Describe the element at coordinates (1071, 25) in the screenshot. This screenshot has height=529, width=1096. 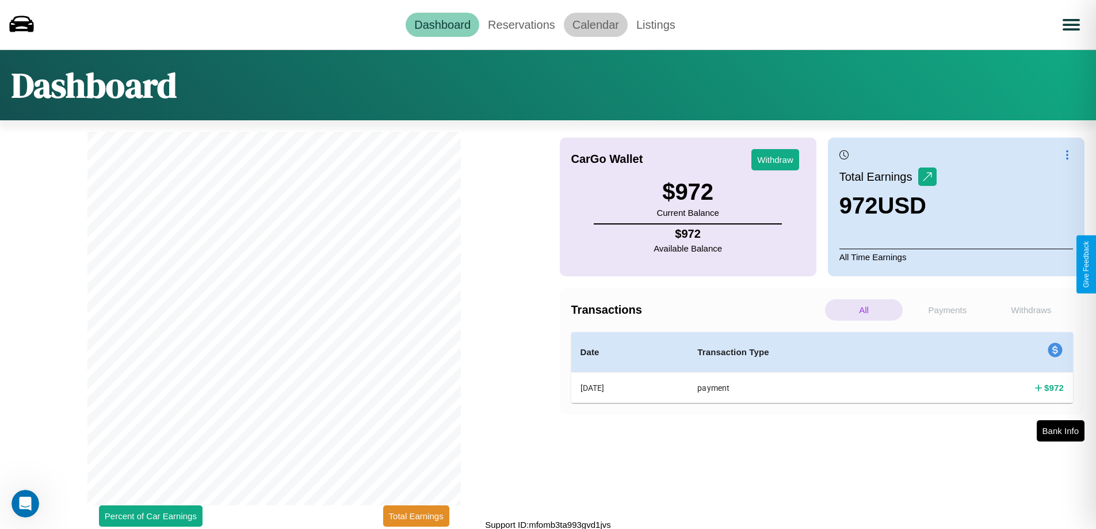
I see `button: Open menu` at that location.